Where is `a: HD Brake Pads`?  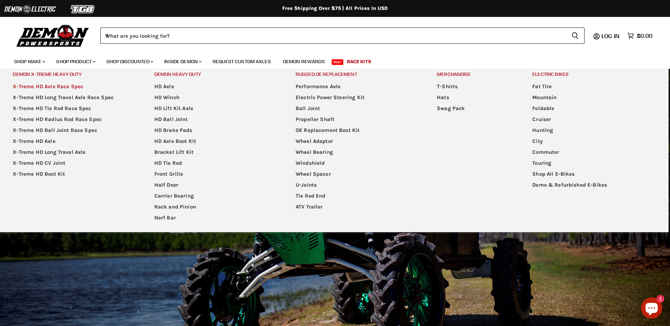
a: HD Brake Pads is located at coordinates (215, 130).